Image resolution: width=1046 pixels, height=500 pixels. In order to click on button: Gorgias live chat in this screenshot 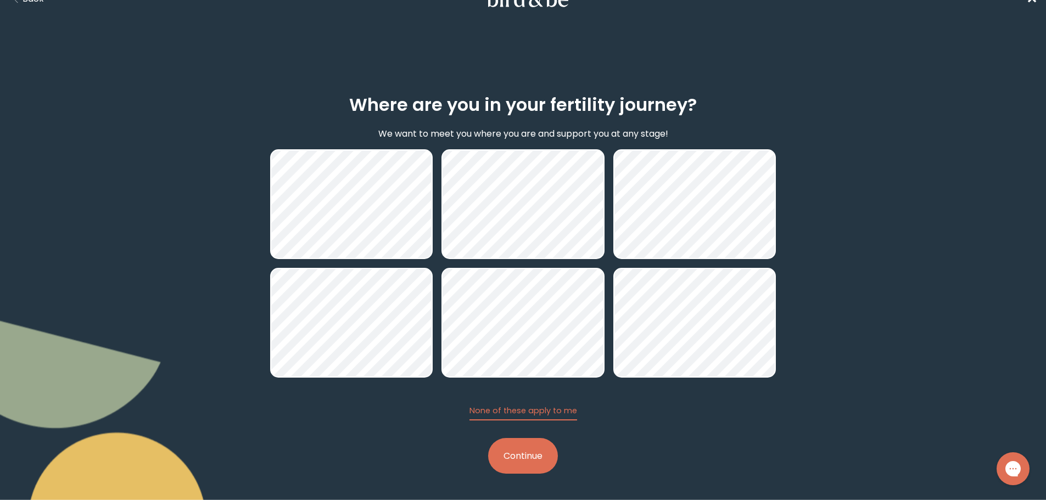, I will do `click(22, 20)`.